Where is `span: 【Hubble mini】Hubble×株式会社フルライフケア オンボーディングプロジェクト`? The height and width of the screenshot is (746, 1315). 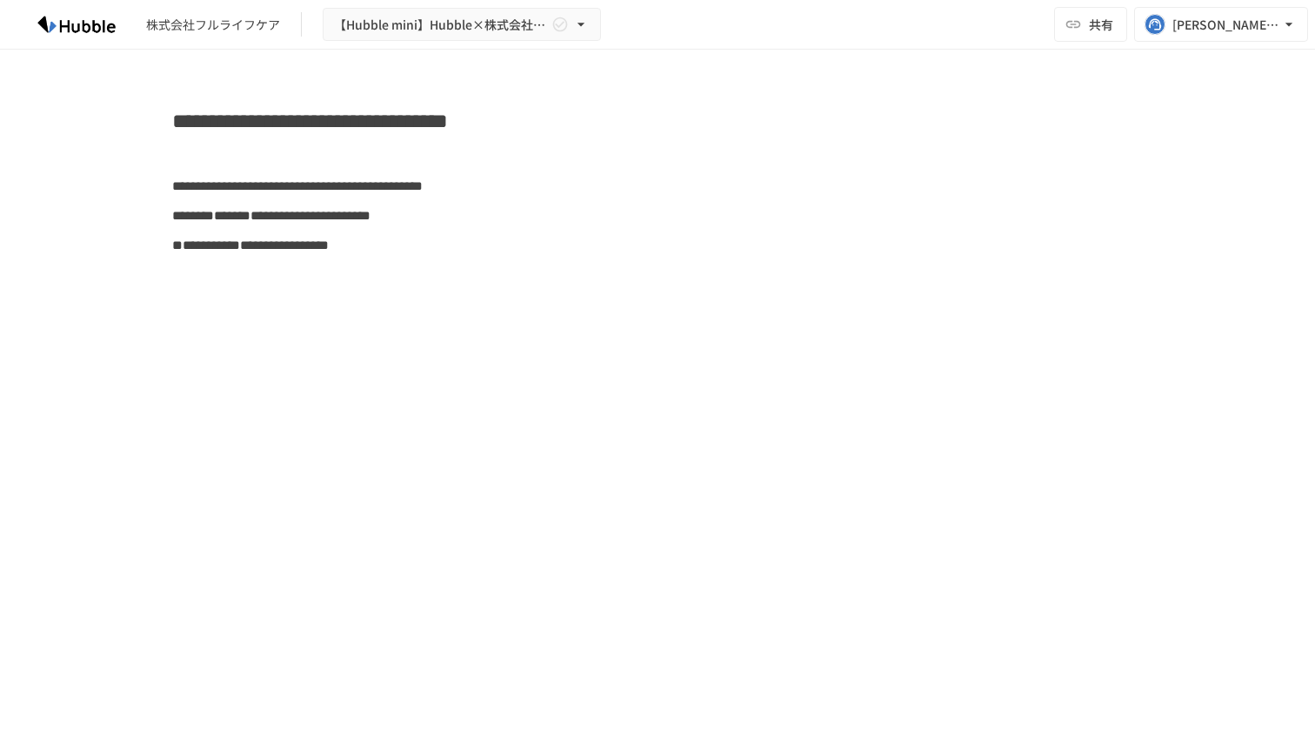
span: 【Hubble mini】Hubble×株式会社フルライフケア オンボーディングプロジェクト is located at coordinates (441, 24).